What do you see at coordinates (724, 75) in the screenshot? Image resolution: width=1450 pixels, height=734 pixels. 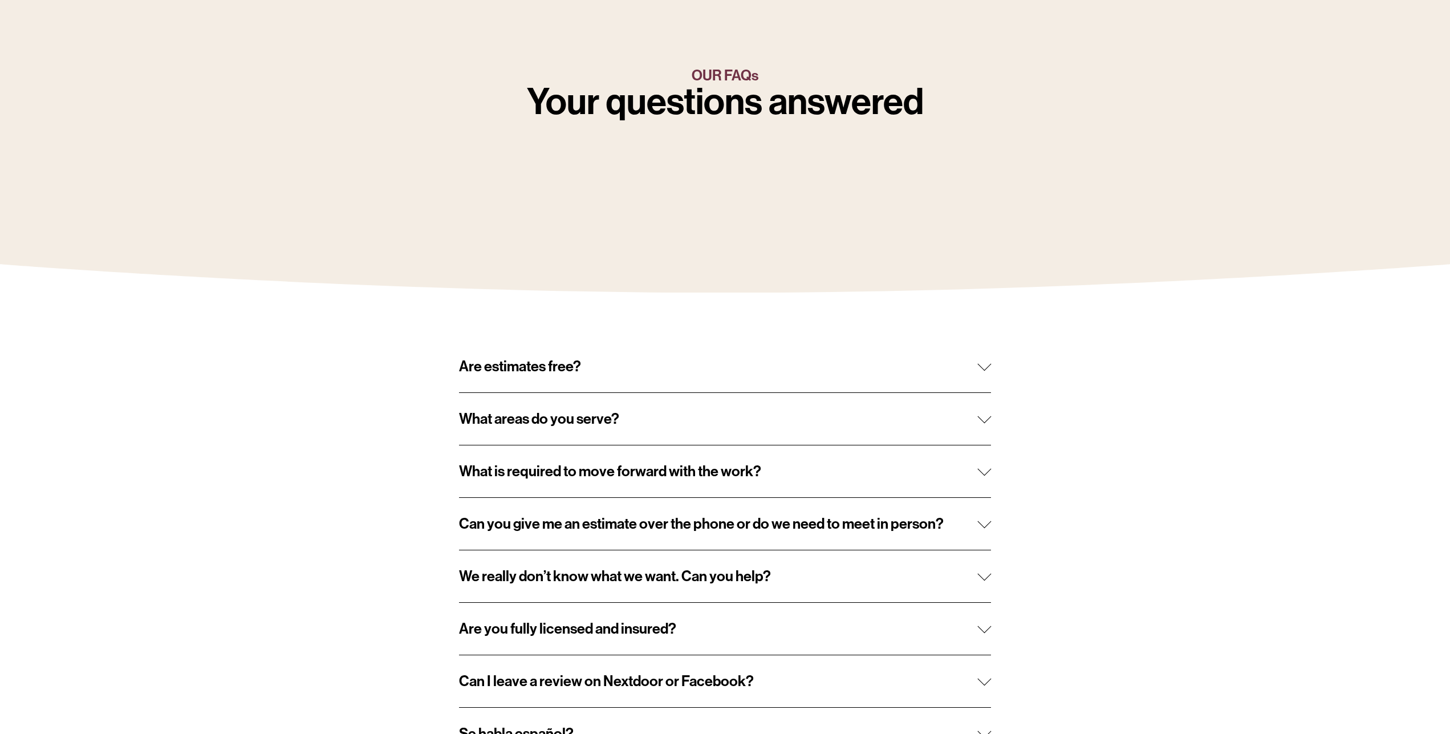 I see `span: OUR FAQs` at bounding box center [724, 75].